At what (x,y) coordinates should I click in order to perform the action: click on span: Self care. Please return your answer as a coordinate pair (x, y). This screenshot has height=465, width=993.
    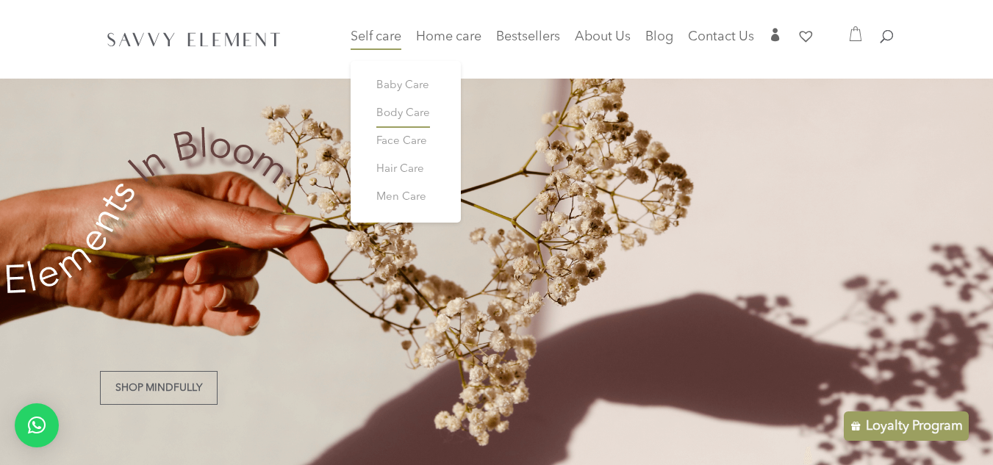
    Looking at the image, I should click on (376, 37).